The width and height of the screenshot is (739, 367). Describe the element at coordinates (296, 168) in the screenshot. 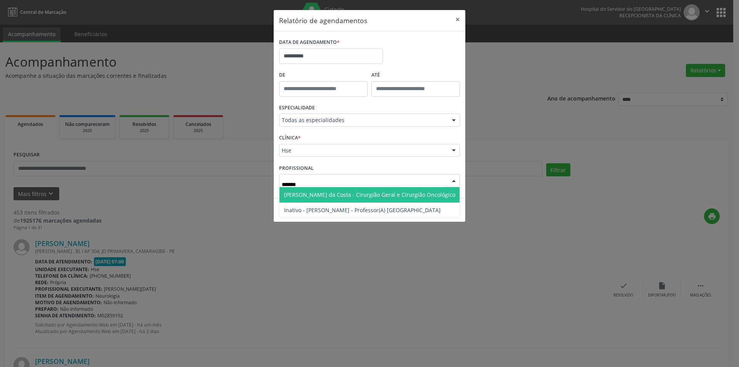

I see `label: PROFISSIONAL` at that location.